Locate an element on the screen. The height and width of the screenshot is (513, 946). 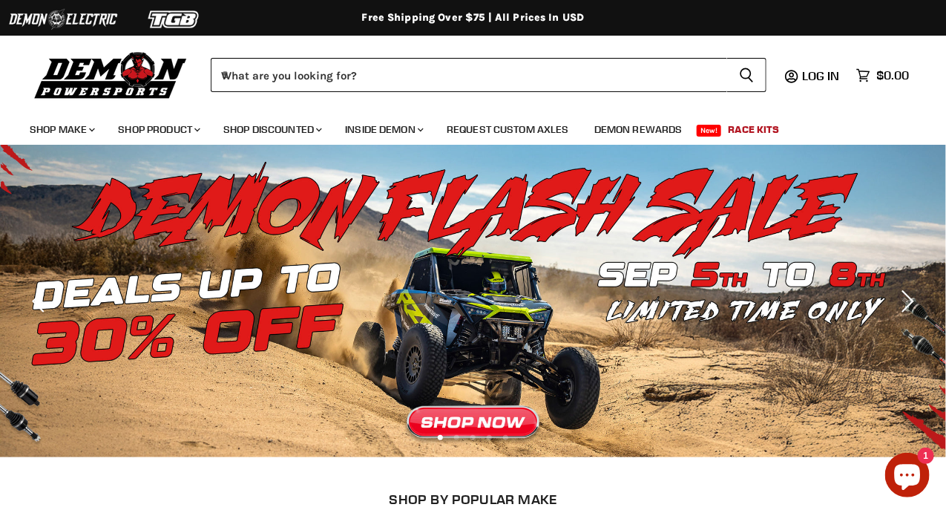
inbox-online-store-chat: Shopify online store chat is located at coordinates (907, 476).